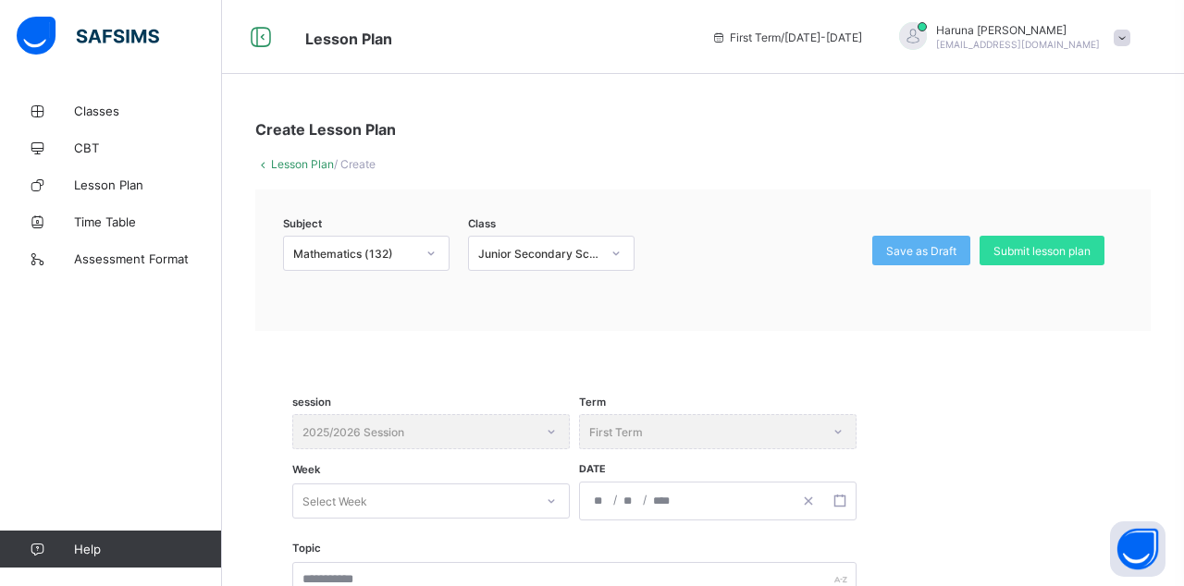  I want to click on div: Junior Secondary School One - A, so click(539, 253).